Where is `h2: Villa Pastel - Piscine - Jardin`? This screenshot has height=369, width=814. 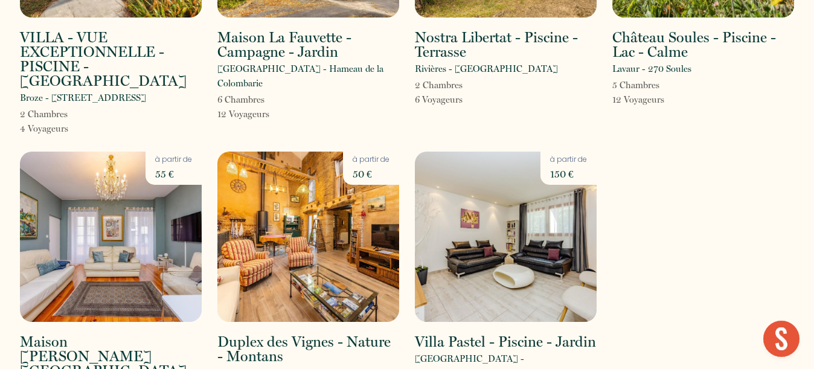 h2: Villa Pastel - Piscine - Jardin is located at coordinates (505, 342).